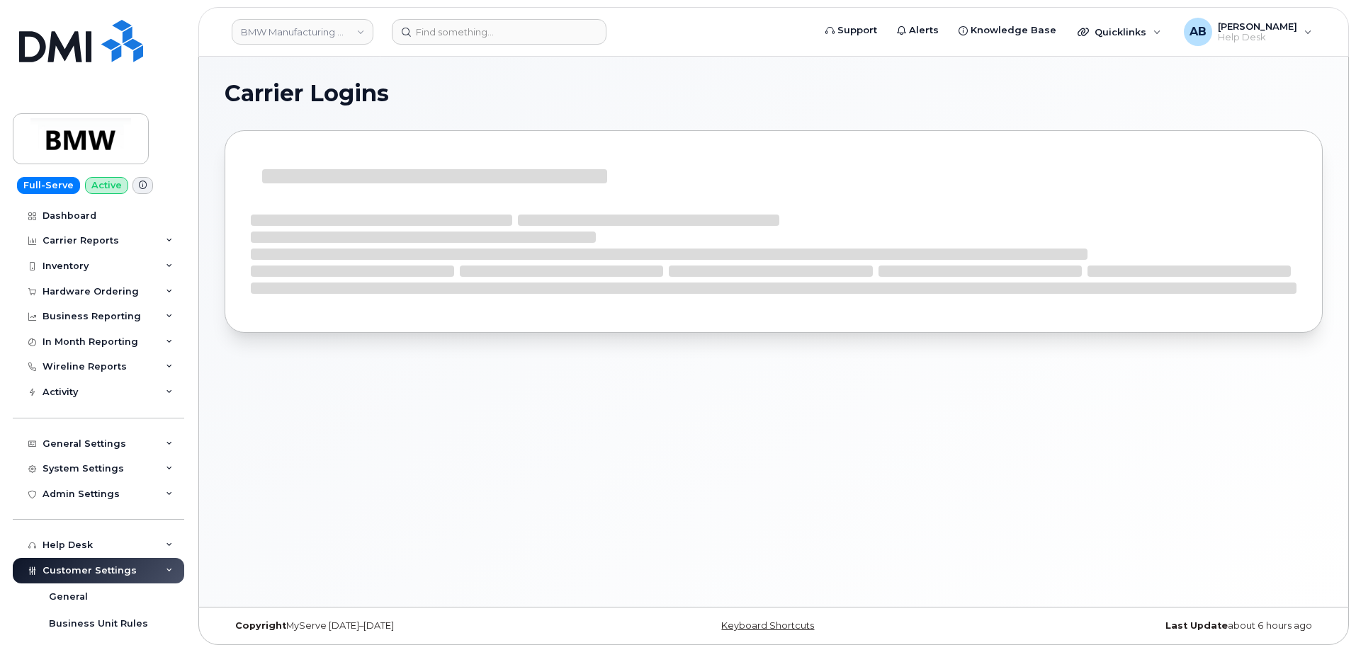  What do you see at coordinates (1197, 626) in the screenshot?
I see `strong: Last Update` at bounding box center [1197, 626].